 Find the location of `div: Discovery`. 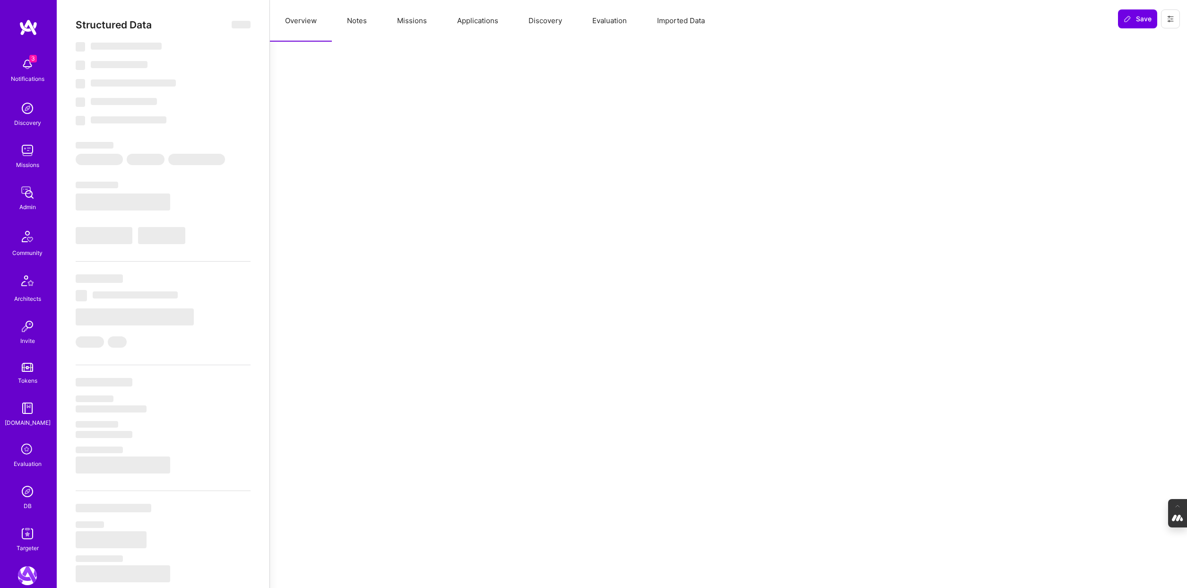

div: Discovery is located at coordinates (27, 122).